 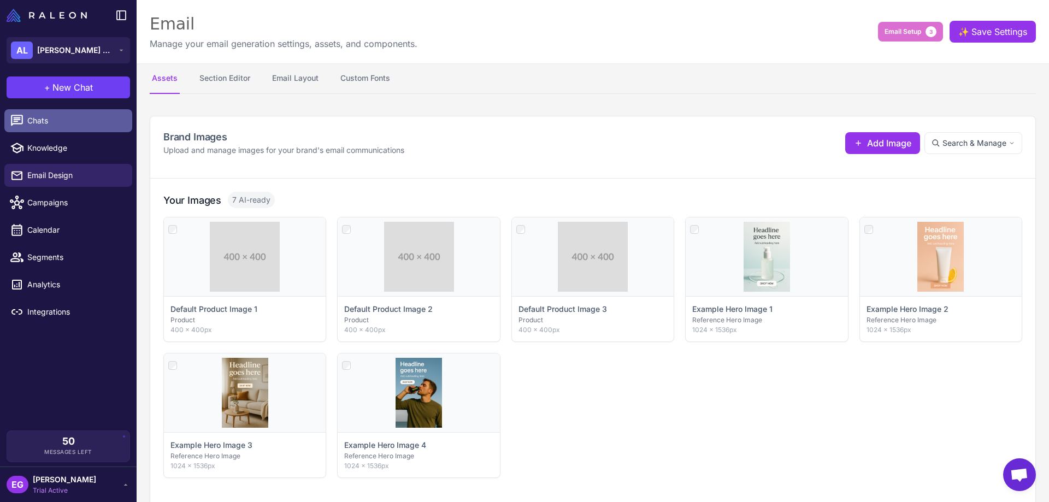 I want to click on button: Assets, so click(x=165, y=79).